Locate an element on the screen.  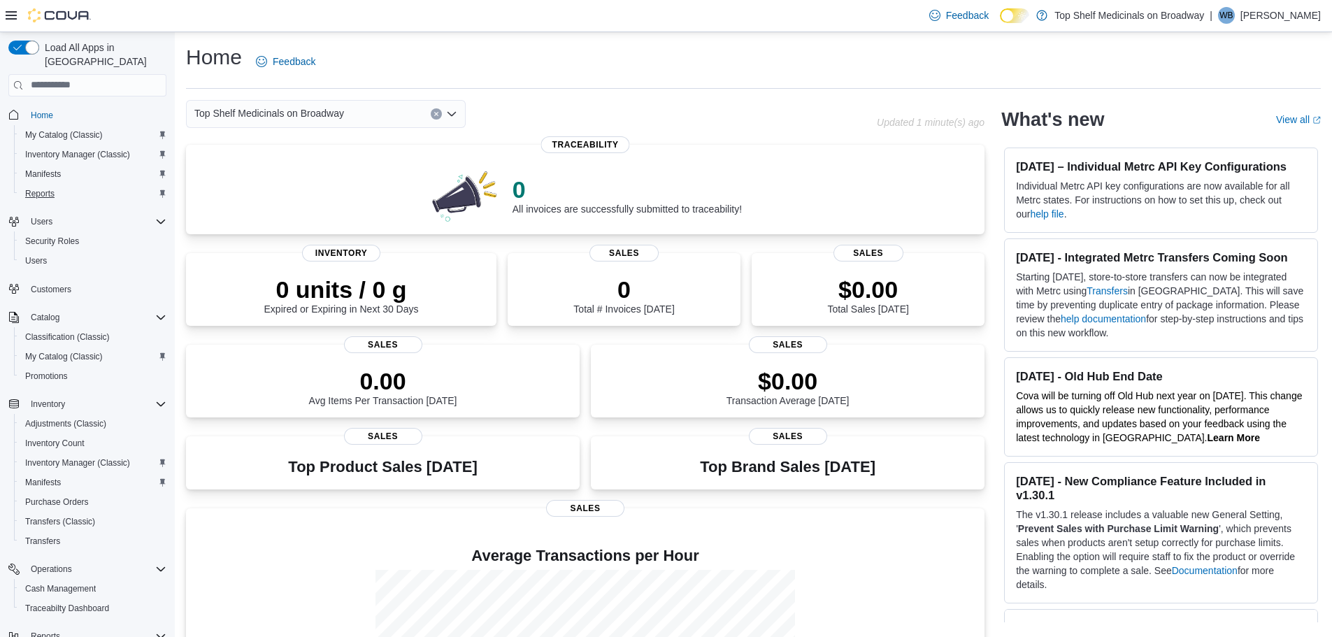
div: WAYLEN BUNN is located at coordinates (1226, 15).